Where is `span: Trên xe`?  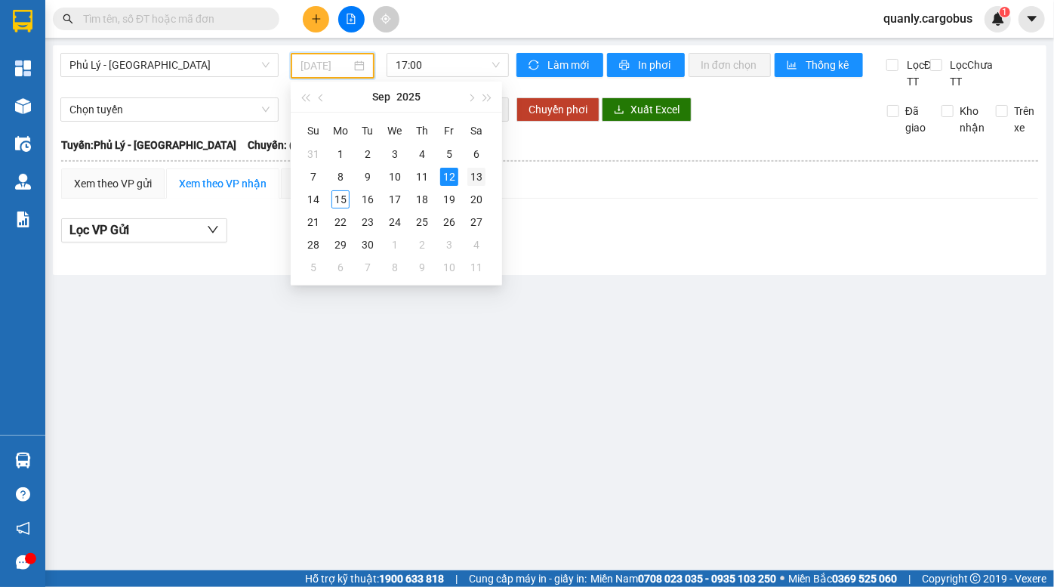 span: Trên xe is located at coordinates (1024, 119).